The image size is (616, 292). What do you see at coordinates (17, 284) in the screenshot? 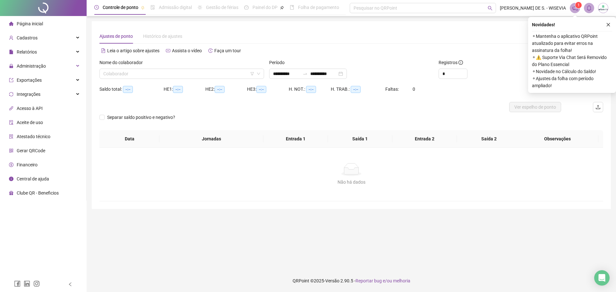
I see `span: facebook` at bounding box center [17, 284].